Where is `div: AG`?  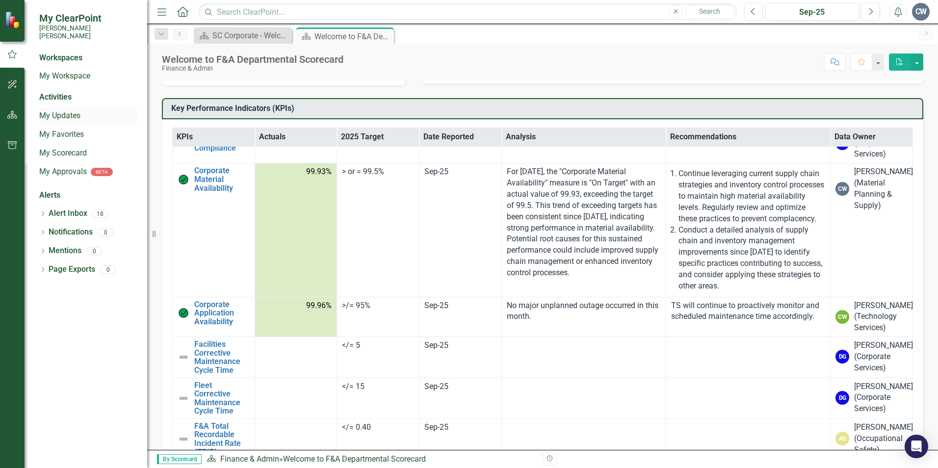 div: AG is located at coordinates (842, 438).